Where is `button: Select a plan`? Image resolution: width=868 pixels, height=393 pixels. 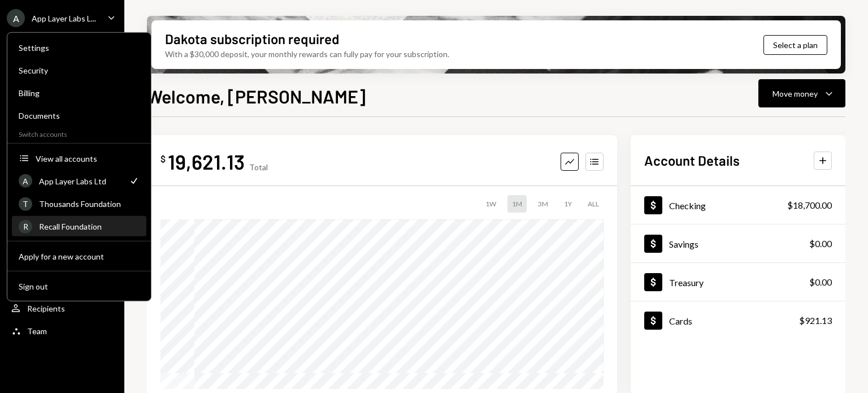
button: Select a plan is located at coordinates (795, 45).